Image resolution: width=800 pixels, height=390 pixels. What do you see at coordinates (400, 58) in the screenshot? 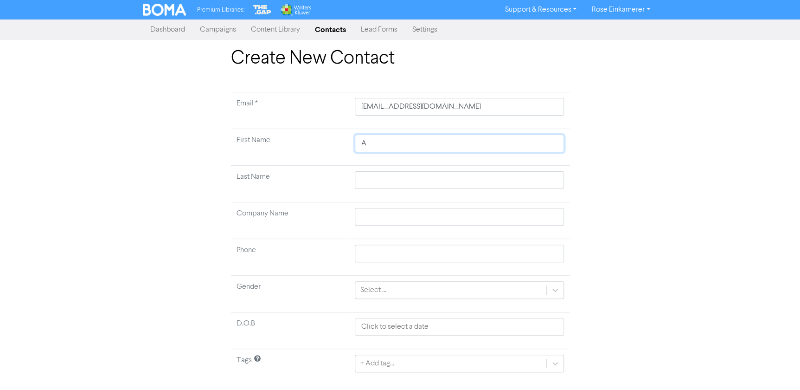
I see `h1: Create New Contact` at bounding box center [400, 58].